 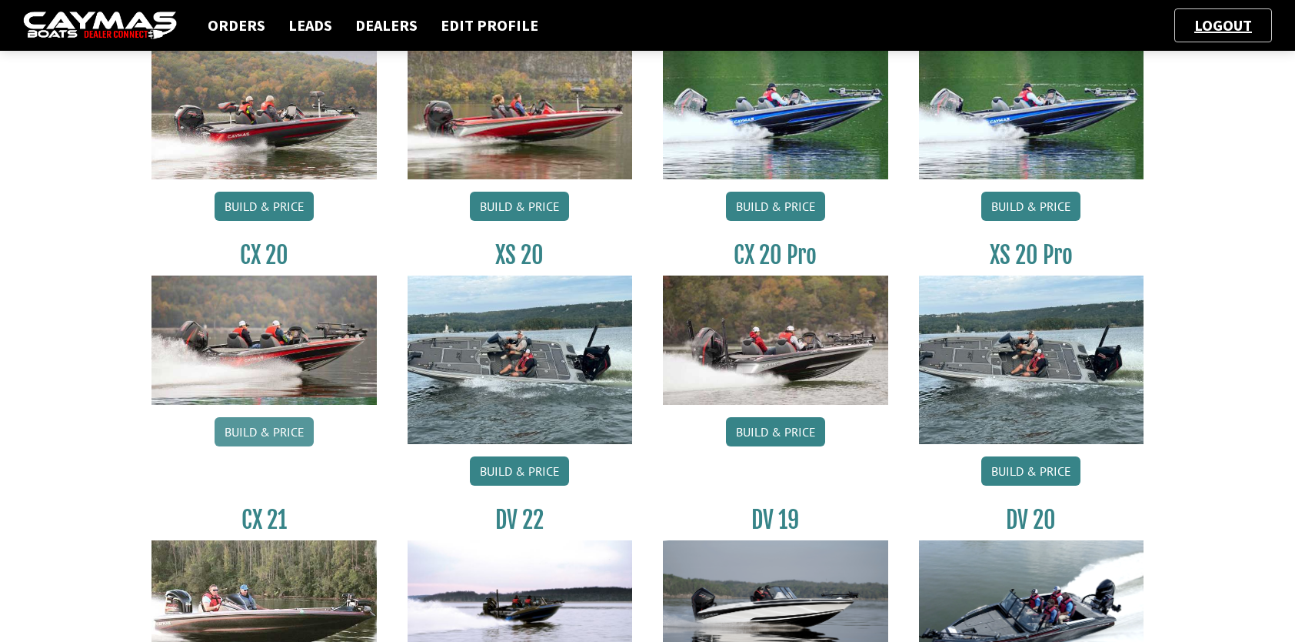 I want to click on h3: CX 21, so click(x=264, y=519).